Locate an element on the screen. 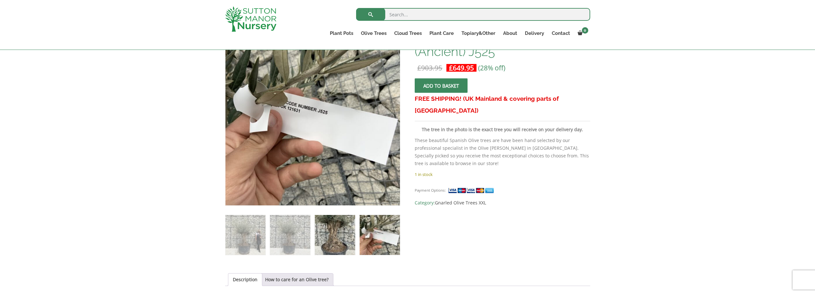 Image resolution: width=815 pixels, height=294 pixels. a: Delivery is located at coordinates (535, 33).